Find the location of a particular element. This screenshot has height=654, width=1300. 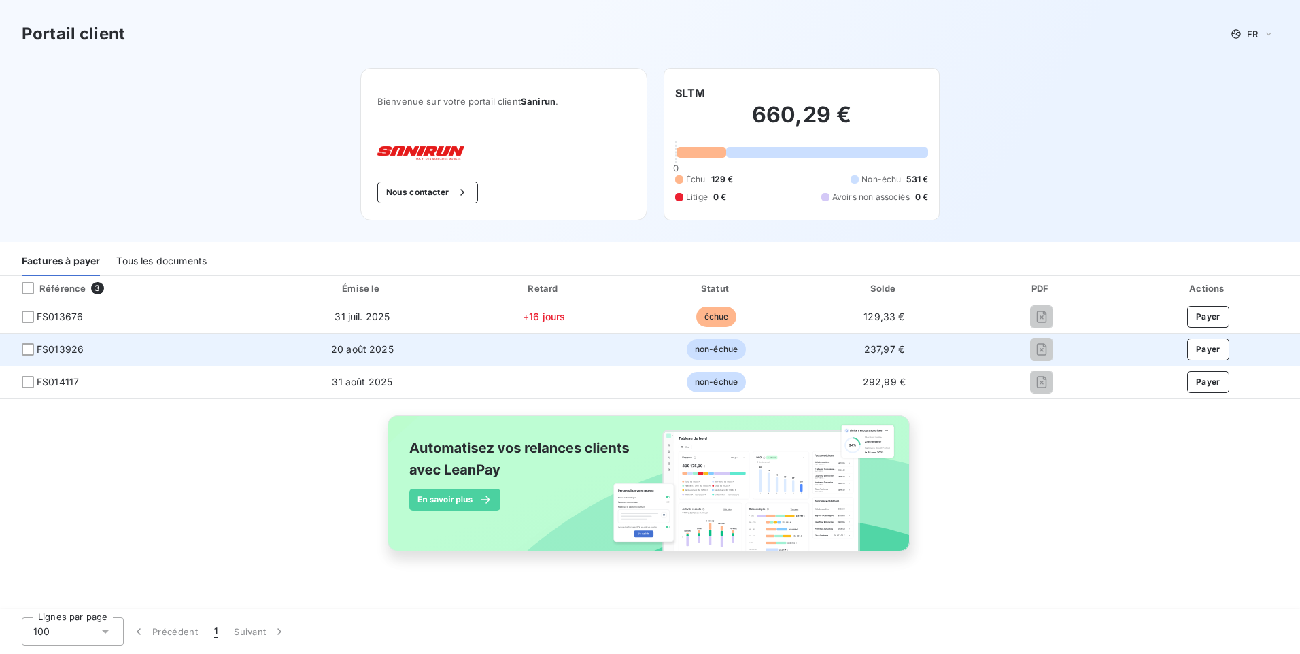

div: Actions is located at coordinates (1208, 288).